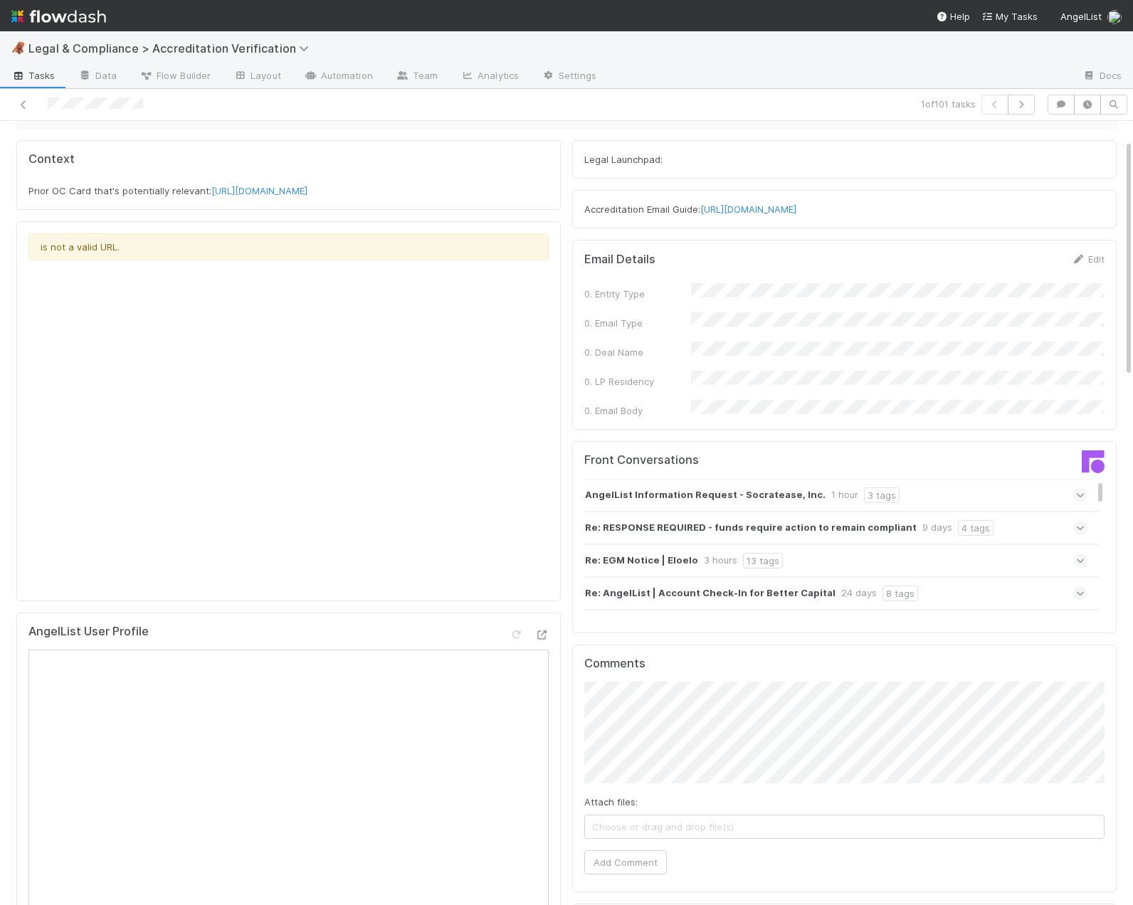 Image resolution: width=1133 pixels, height=905 pixels. What do you see at coordinates (1009, 16) in the screenshot?
I see `span: My Tasks` at bounding box center [1009, 16].